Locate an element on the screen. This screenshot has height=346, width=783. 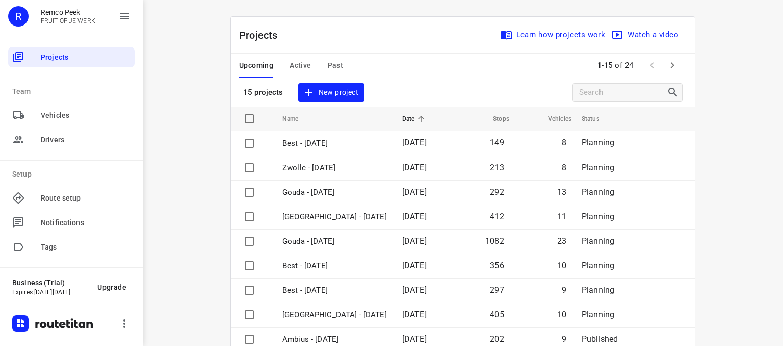
div: R is located at coordinates (18, 16).